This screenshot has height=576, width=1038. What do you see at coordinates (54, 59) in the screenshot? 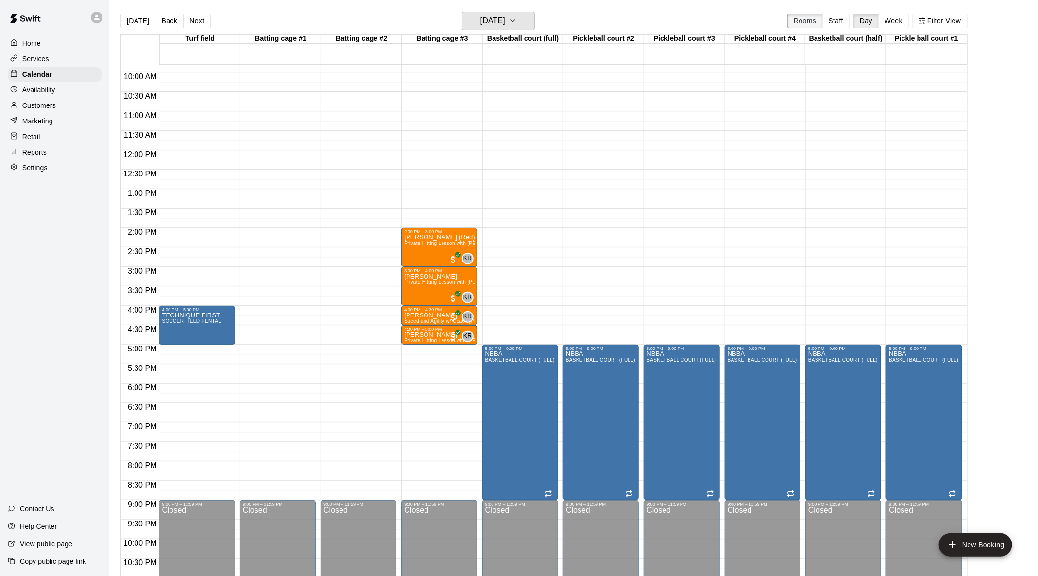
I see `div: Services` at bounding box center [54, 59].